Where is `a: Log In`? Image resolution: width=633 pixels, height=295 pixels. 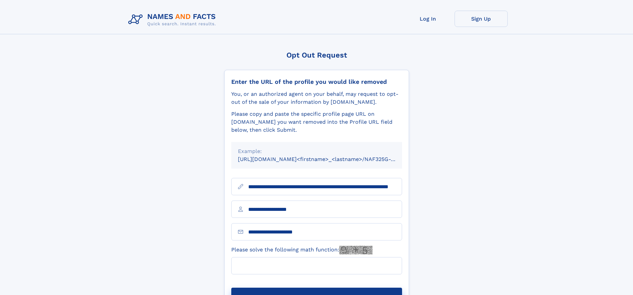 a: Log In is located at coordinates (428, 19).